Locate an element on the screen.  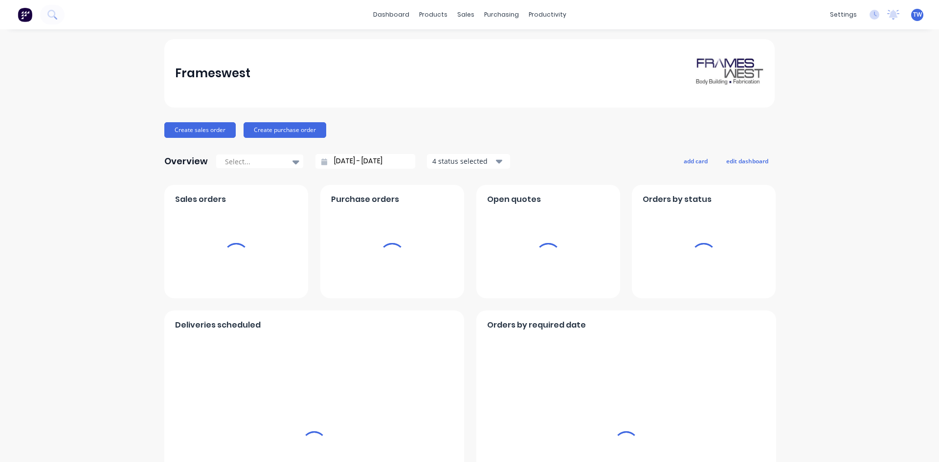
div: purchasing is located at coordinates (501, 15).